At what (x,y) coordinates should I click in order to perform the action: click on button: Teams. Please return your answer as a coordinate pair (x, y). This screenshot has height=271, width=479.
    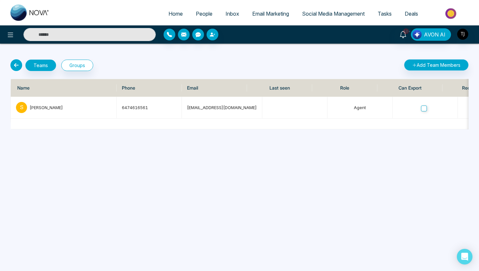
    Looking at the image, I should click on (41, 65).